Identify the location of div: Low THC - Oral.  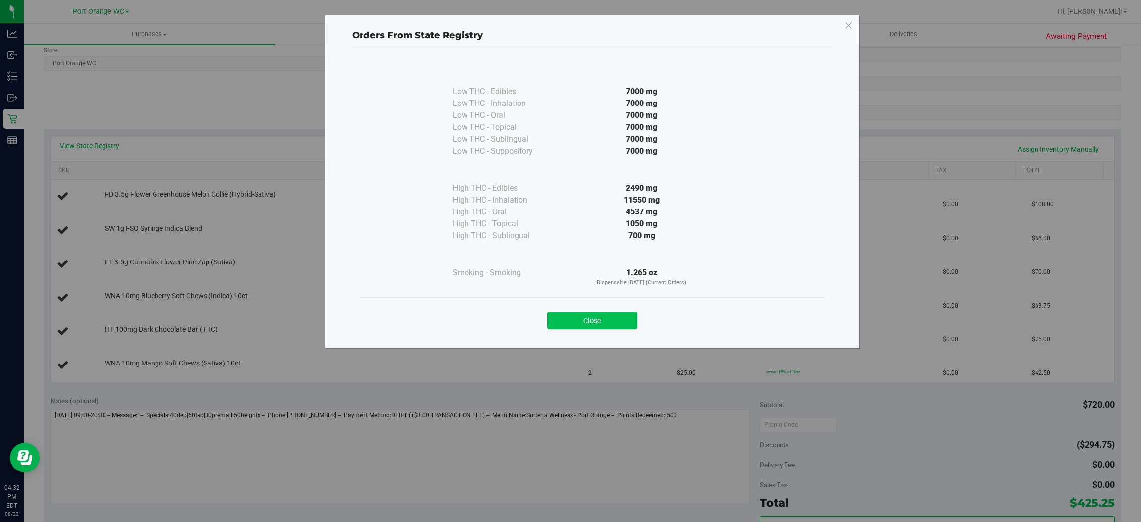
(502, 115).